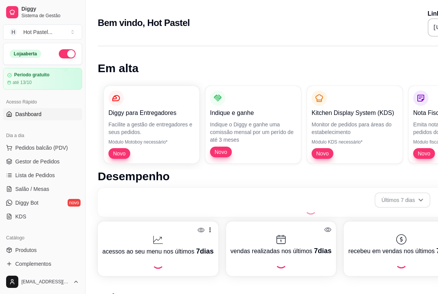 This screenshot has width=438, height=294. What do you see at coordinates (253, 124) in the screenshot?
I see `button: Indique e ganheIndique o Diggy e ganhe uma comissão mensal por um perído de até 3 mesesNovo` at bounding box center [253, 124].